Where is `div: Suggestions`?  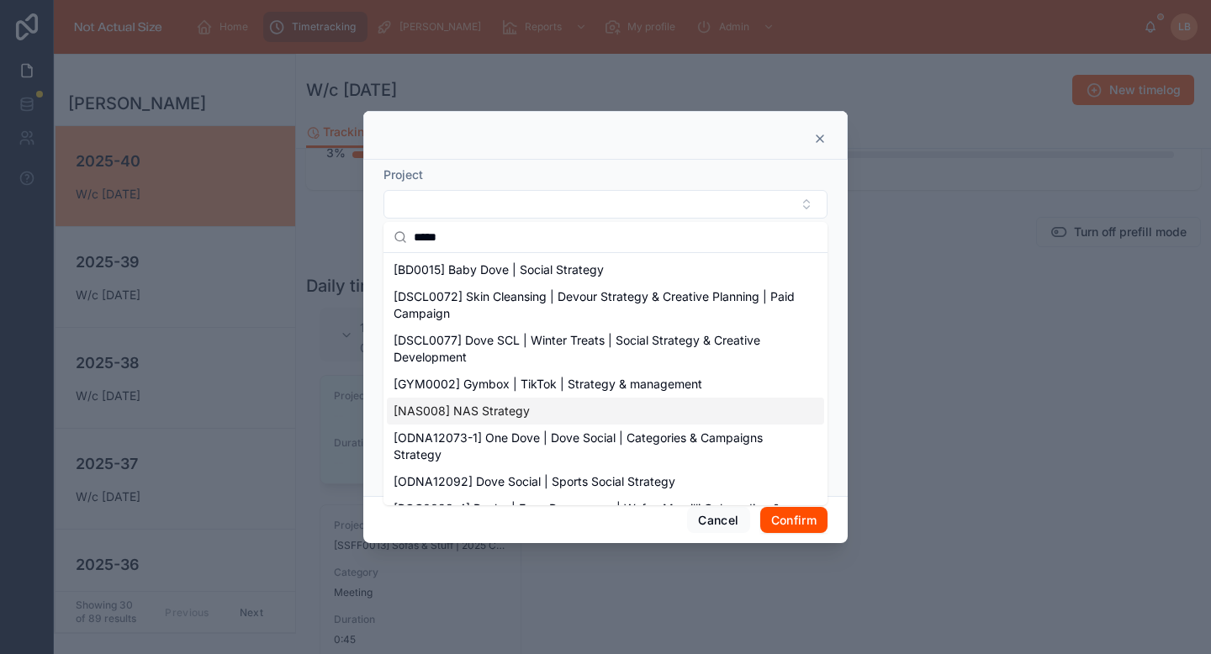
div: Suggestions is located at coordinates (605, 379).